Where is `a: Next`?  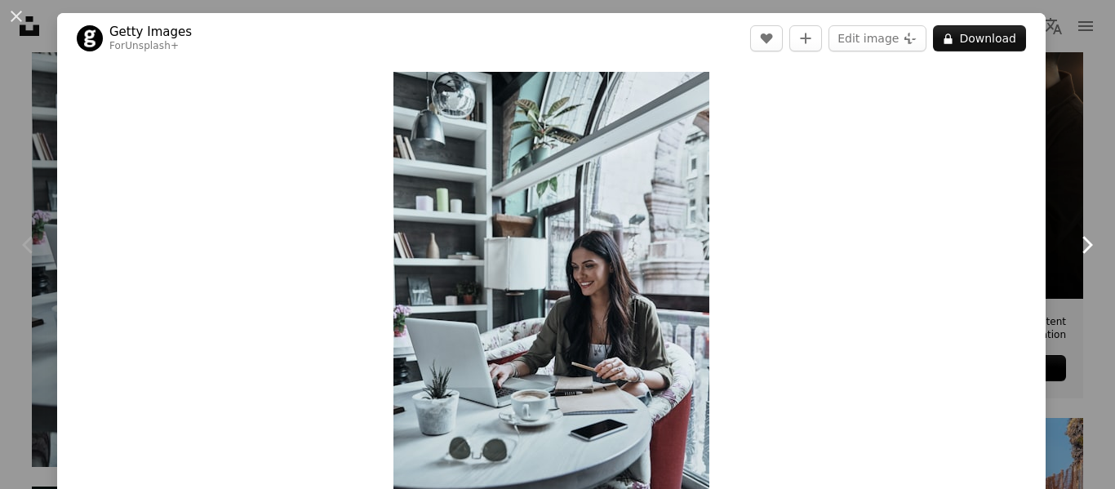 a: Next is located at coordinates (1087, 245).